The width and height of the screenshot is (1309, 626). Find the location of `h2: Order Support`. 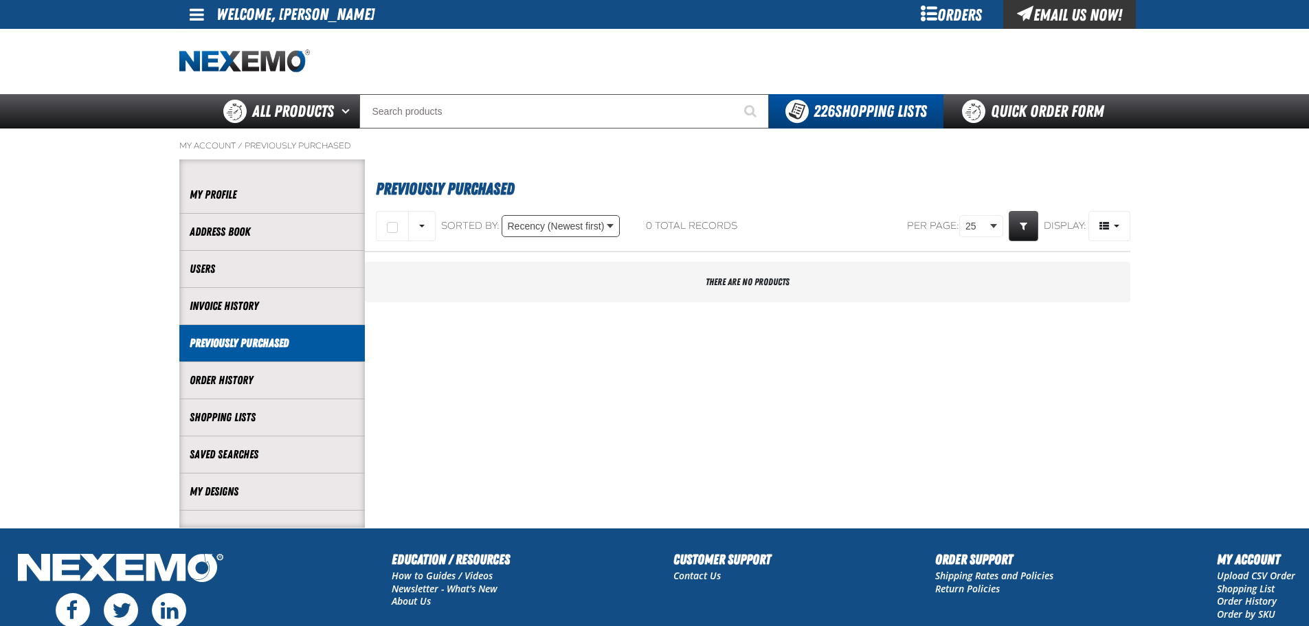

h2: Order Support is located at coordinates (995, 559).